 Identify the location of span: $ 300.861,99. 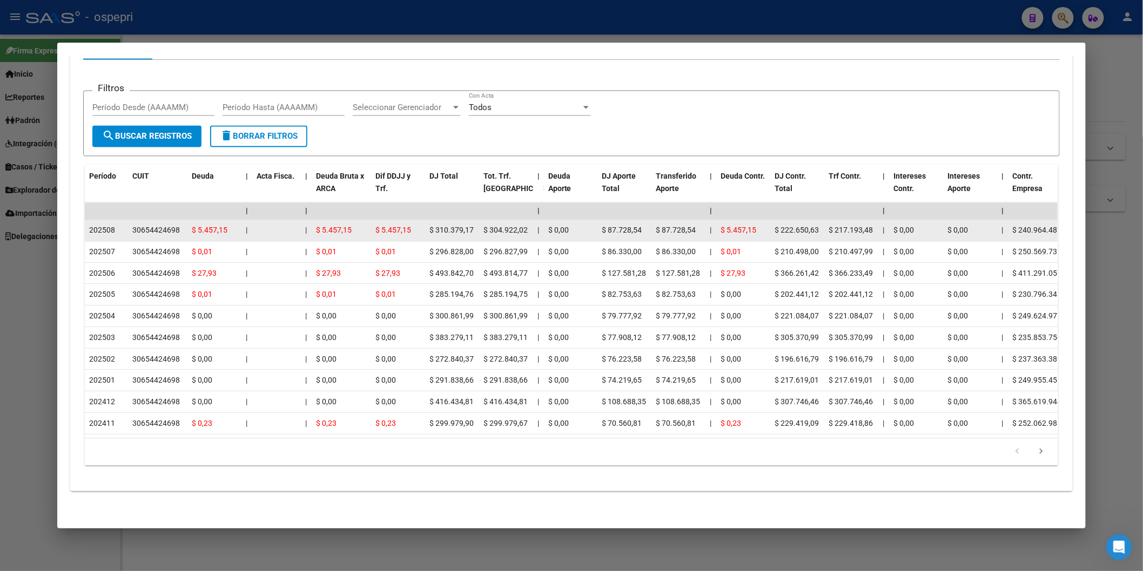
(452, 316).